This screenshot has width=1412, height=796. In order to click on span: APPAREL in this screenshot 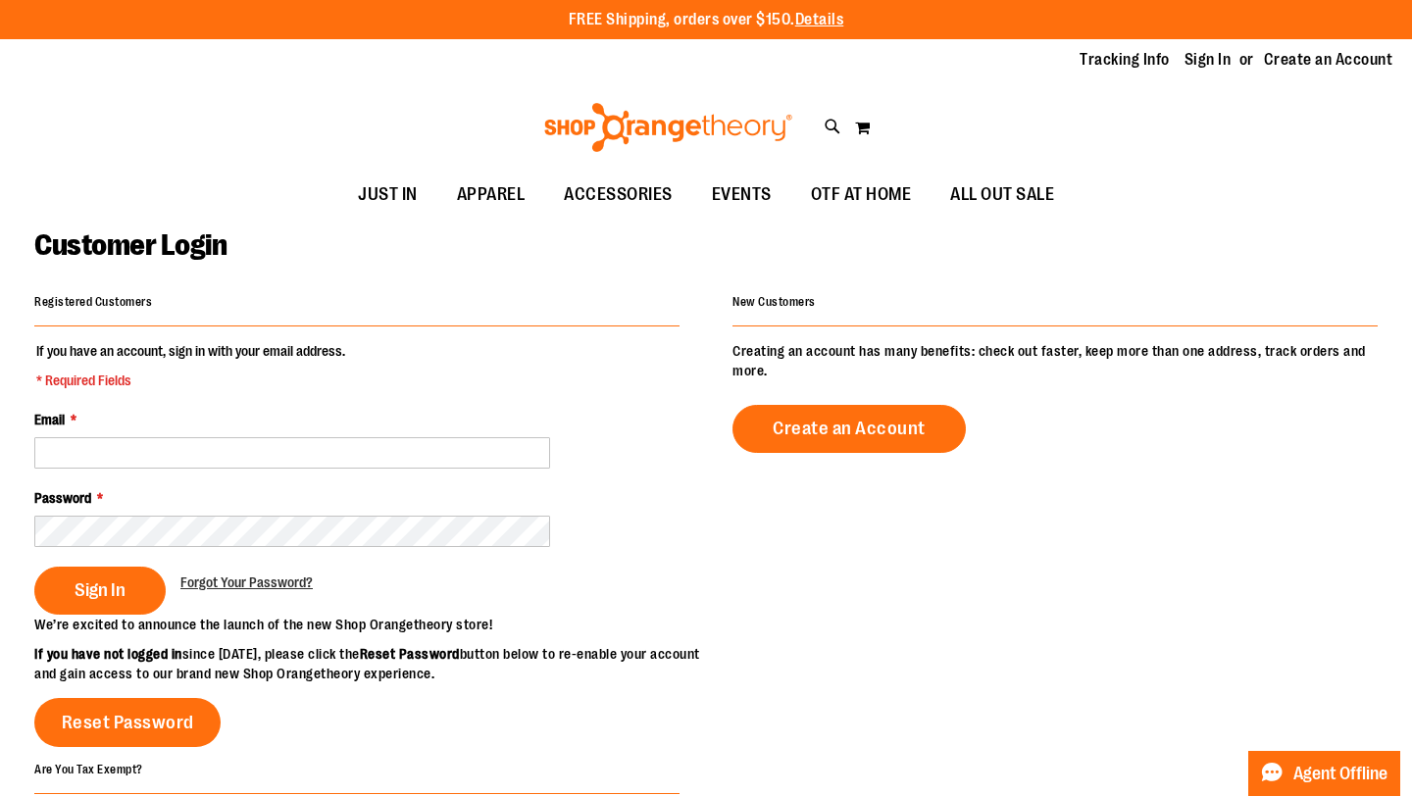, I will do `click(491, 194)`.